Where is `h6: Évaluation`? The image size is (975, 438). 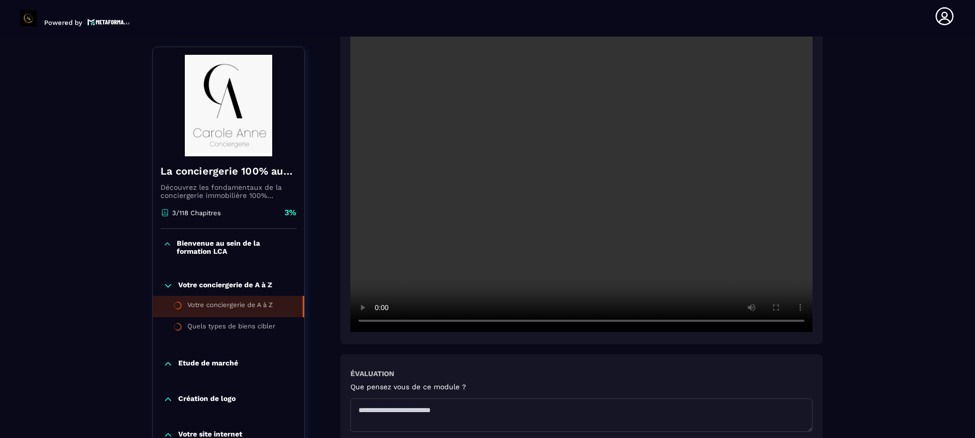
h6: Évaluation is located at coordinates (372, 374).